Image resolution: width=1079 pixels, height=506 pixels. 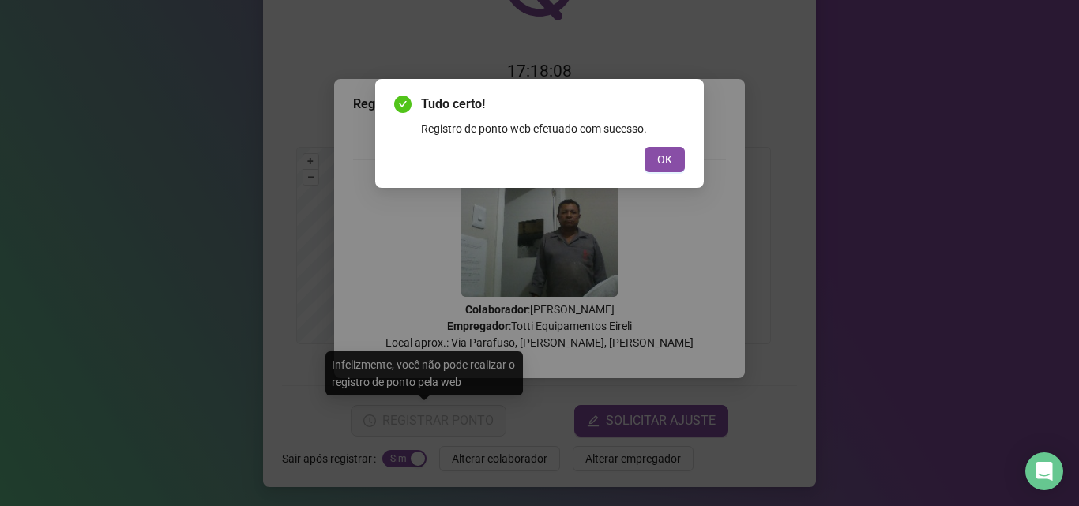 I want to click on span: check-circle, so click(x=403, y=104).